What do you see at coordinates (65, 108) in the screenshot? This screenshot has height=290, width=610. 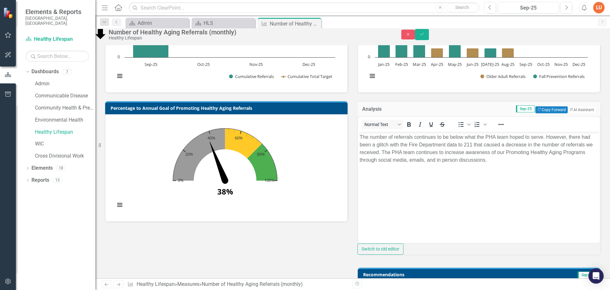 I see `a: Community Health & Prevention` at bounding box center [65, 108].